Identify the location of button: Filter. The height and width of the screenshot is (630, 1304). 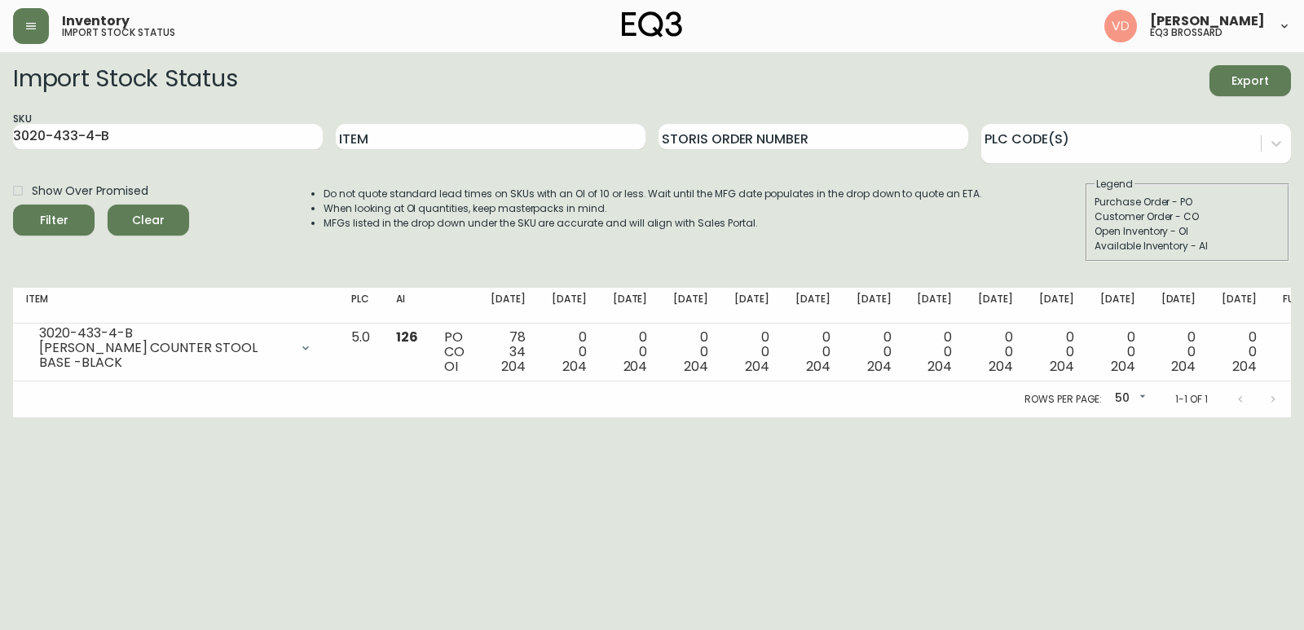
(54, 220).